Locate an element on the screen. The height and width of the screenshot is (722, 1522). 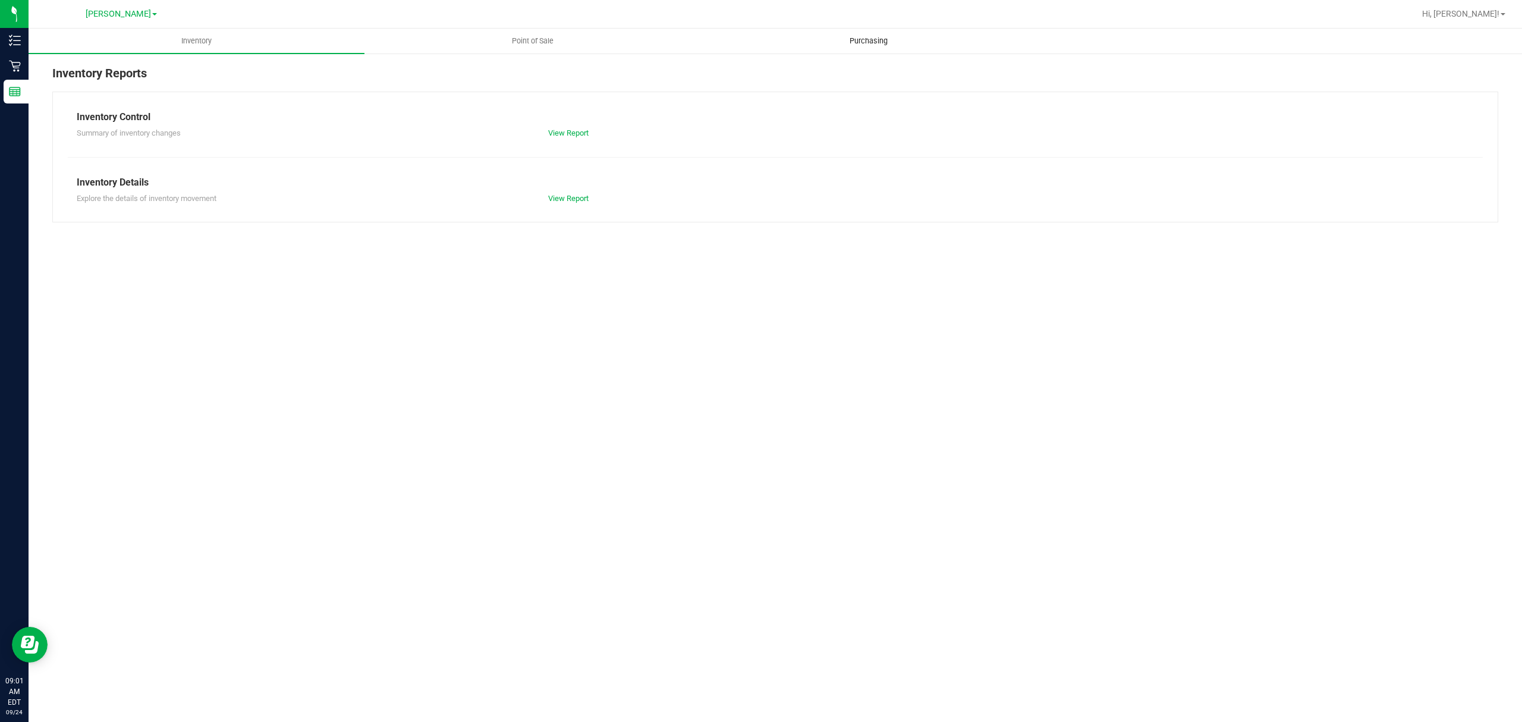
div: Inventory Reports is located at coordinates (775, 78).